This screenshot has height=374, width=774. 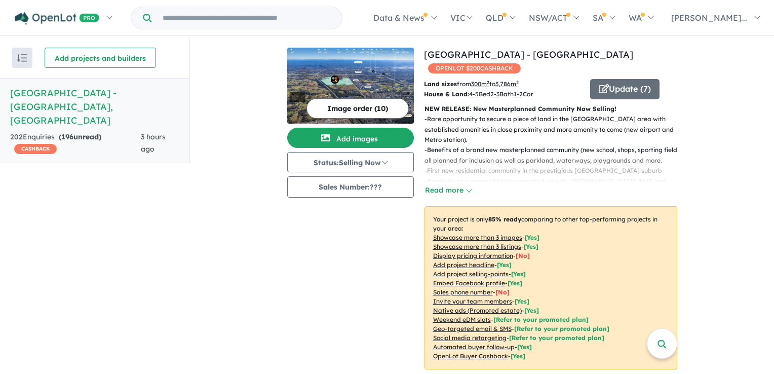 I want to click on p: from, so click(x=503, y=84).